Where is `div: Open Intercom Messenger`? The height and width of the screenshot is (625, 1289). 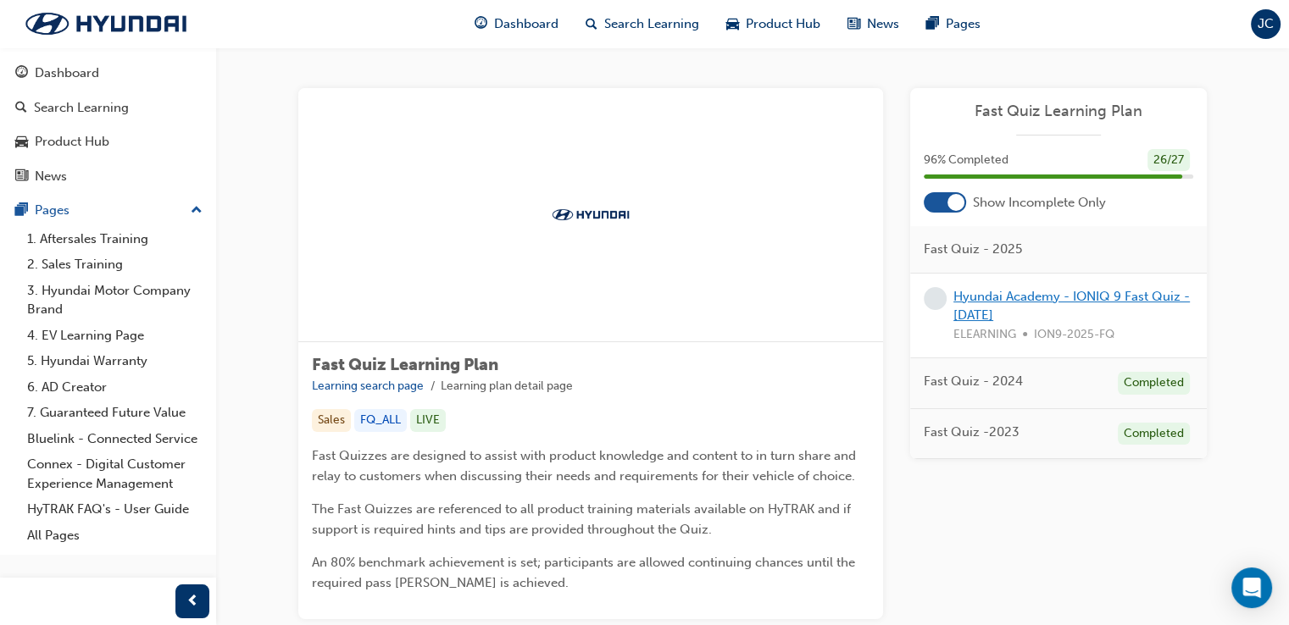
div: Open Intercom Messenger is located at coordinates (1251, 588).